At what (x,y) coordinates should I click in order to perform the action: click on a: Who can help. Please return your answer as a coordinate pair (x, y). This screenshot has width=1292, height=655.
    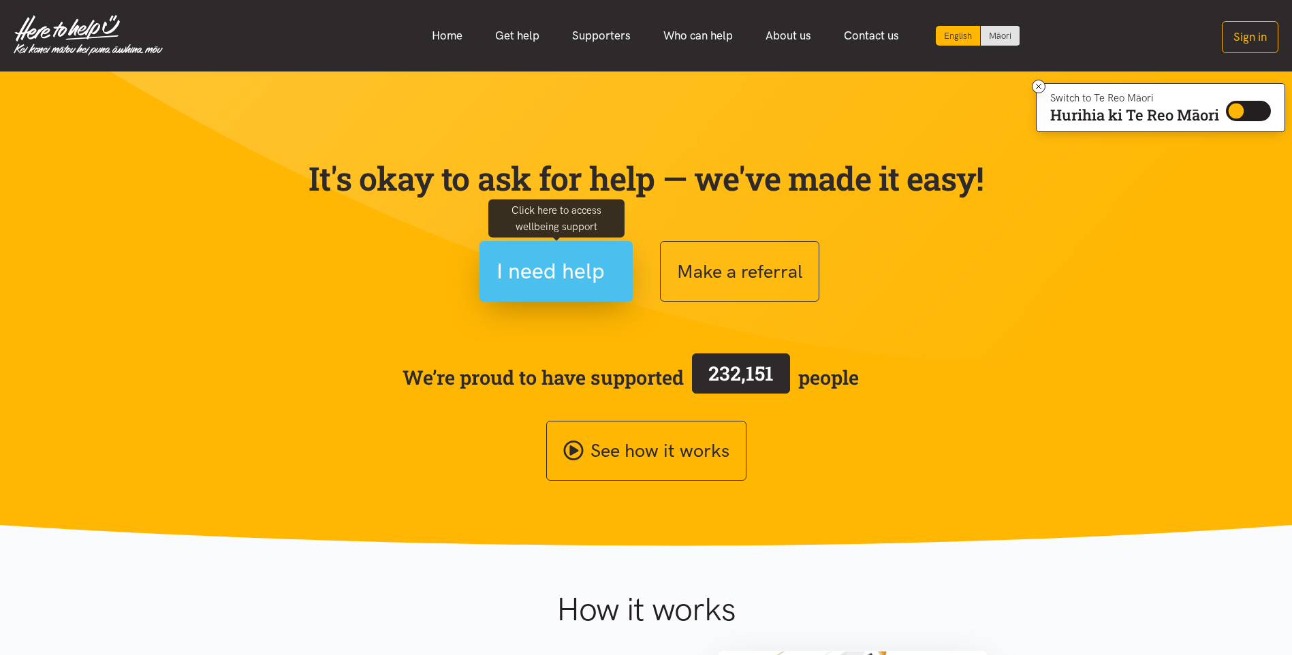
    Looking at the image, I should click on (698, 35).